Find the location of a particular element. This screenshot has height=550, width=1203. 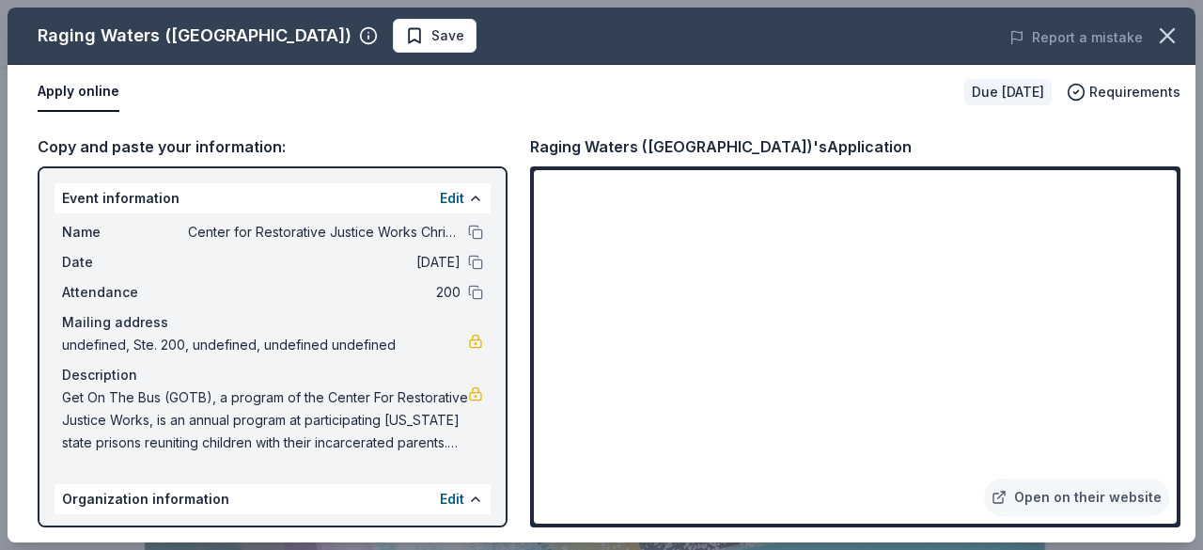

span: Get On The Bus (GOTB), a program of the Center For Restorative Justice Works, is an annual progra... is located at coordinates (265, 420).